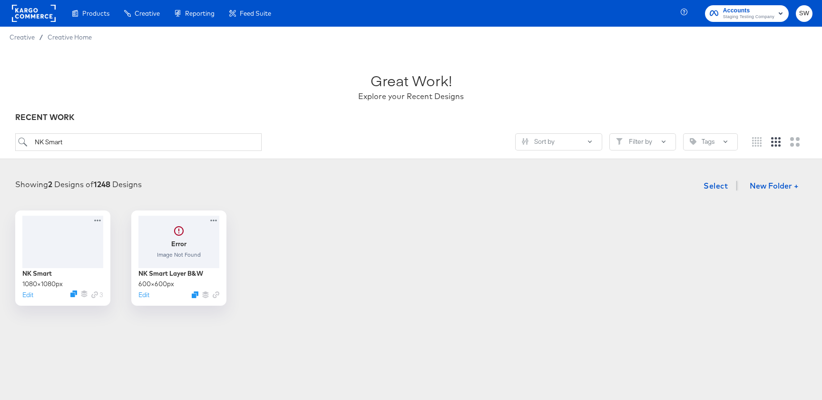 This screenshot has width=822, height=400. I want to click on button: FilterFilter by, so click(643, 142).